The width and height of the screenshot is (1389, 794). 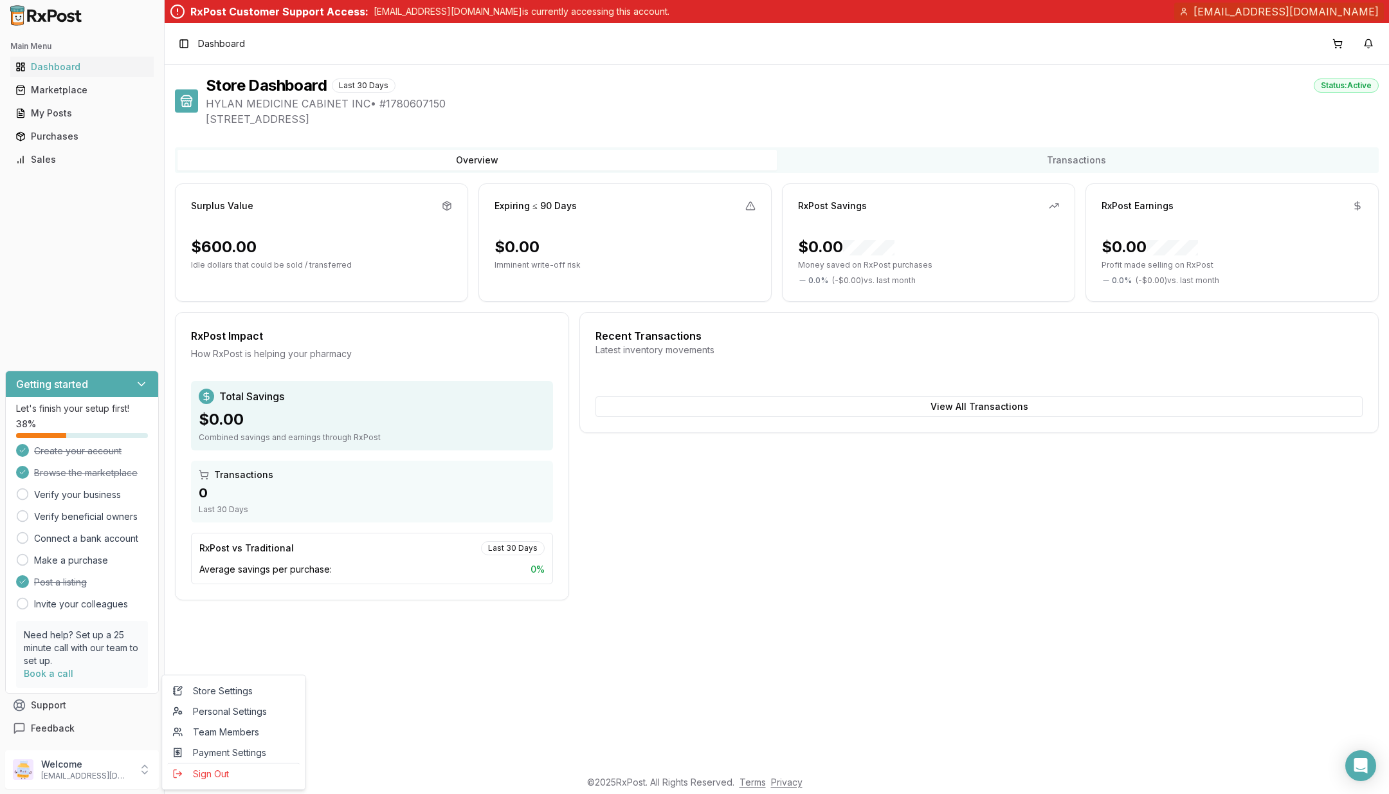 What do you see at coordinates (251, 396) in the screenshot?
I see `span: Total Savings` at bounding box center [251, 396].